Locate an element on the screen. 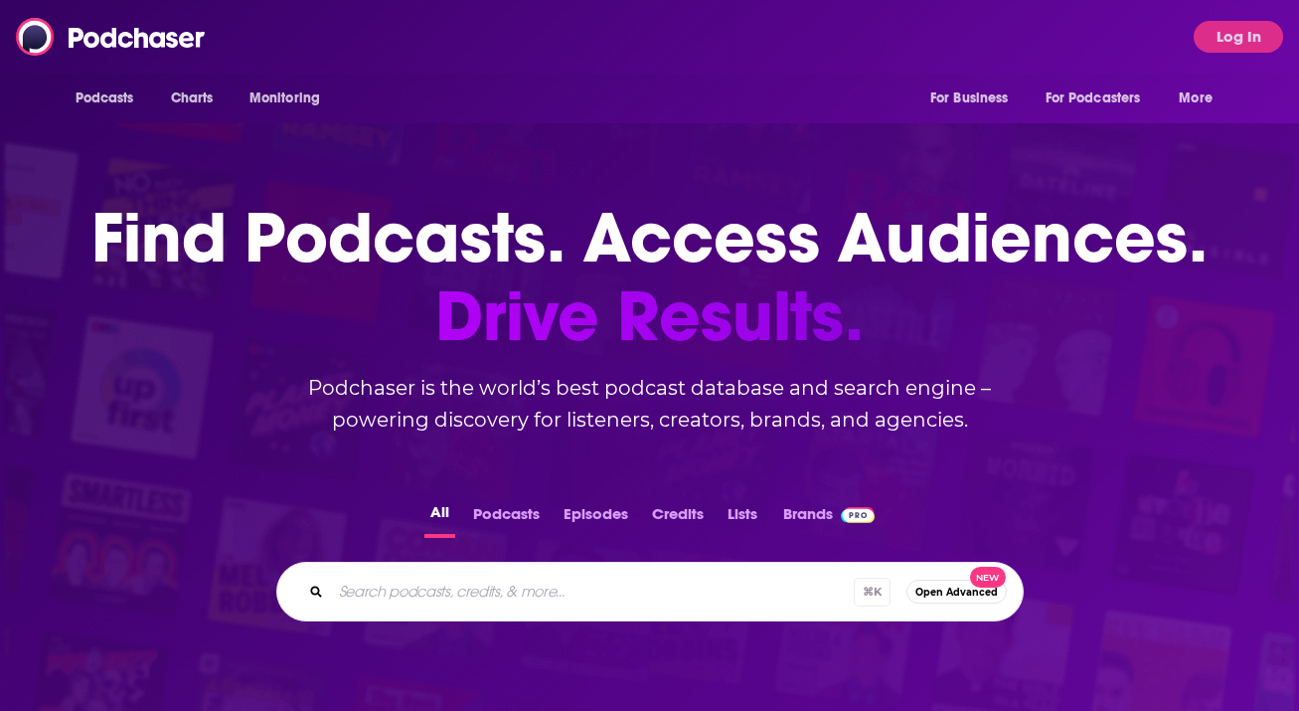 This screenshot has width=1299, height=711. button: Podcasts is located at coordinates (506, 518).